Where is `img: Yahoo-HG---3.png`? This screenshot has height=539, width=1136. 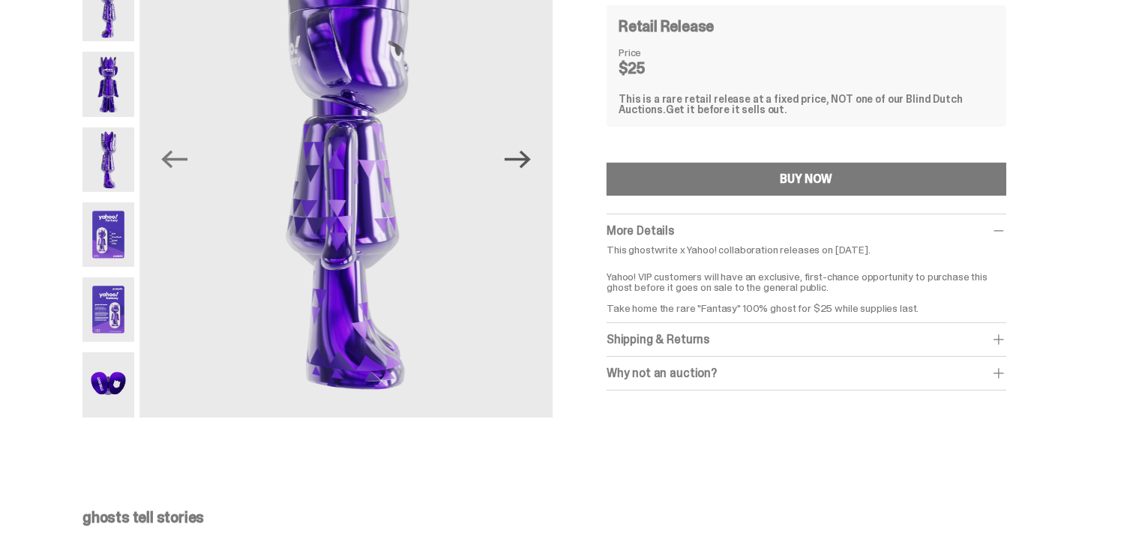
img: Yahoo-HG---3.png is located at coordinates (108, 84).